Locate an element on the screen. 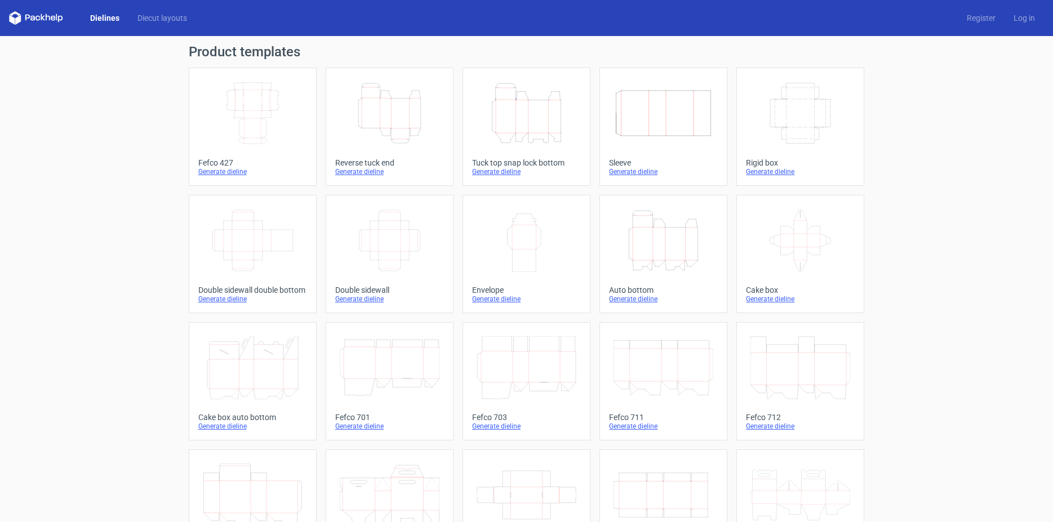 Image resolution: width=1053 pixels, height=522 pixels. a: Cake box auto bottomGenerate dieline is located at coordinates (252, 381).